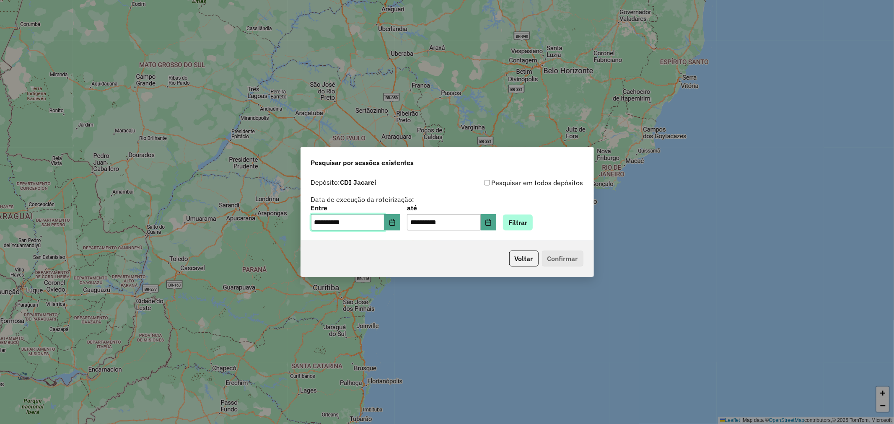 The image size is (894, 424). What do you see at coordinates (359, 182) in the screenshot?
I see `strong: CDI Jacareí` at bounding box center [359, 182].